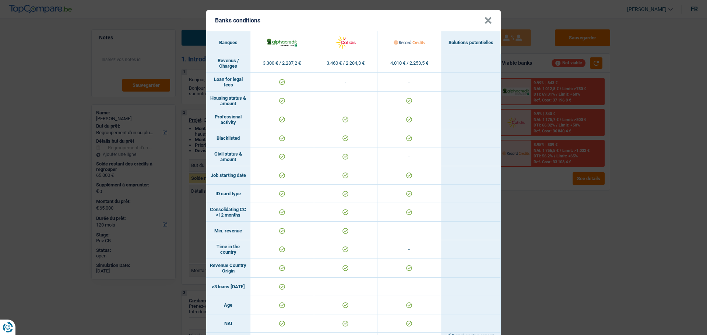 This screenshot has width=707, height=335. I want to click on button: Close, so click(488, 21).